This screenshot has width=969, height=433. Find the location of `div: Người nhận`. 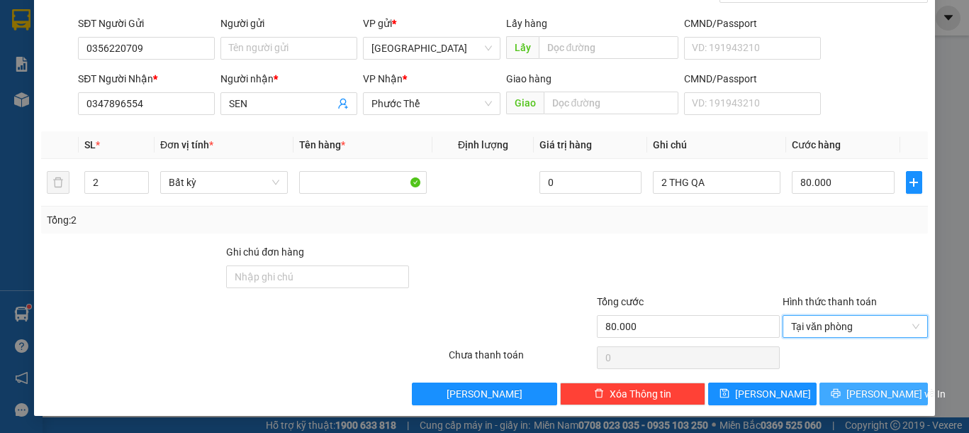

div: Người nhận is located at coordinates (289, 79).